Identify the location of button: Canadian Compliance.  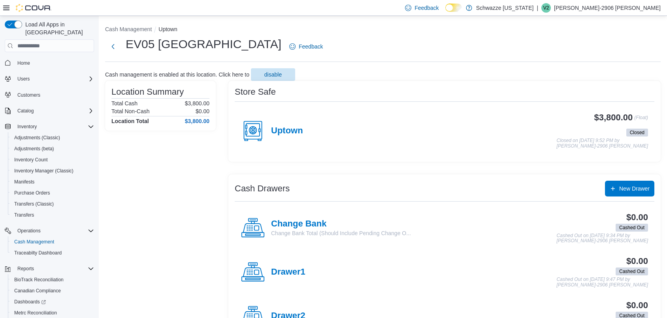
(53, 291).